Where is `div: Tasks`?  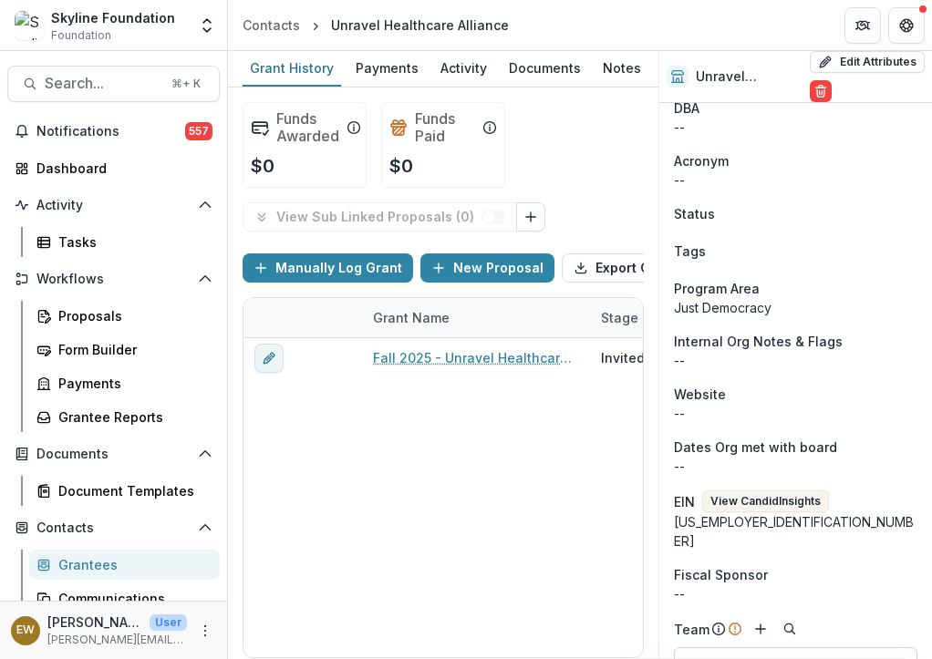 div: Tasks is located at coordinates (131, 242).